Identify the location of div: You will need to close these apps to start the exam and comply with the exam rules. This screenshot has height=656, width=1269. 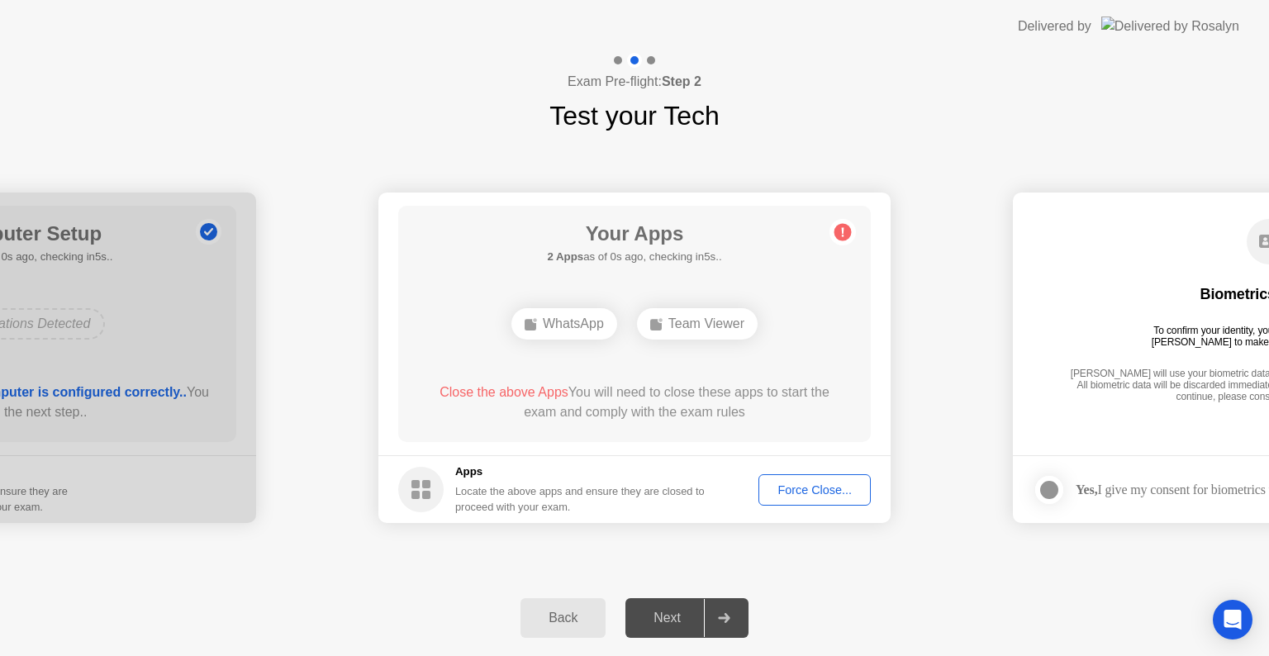
(634, 402).